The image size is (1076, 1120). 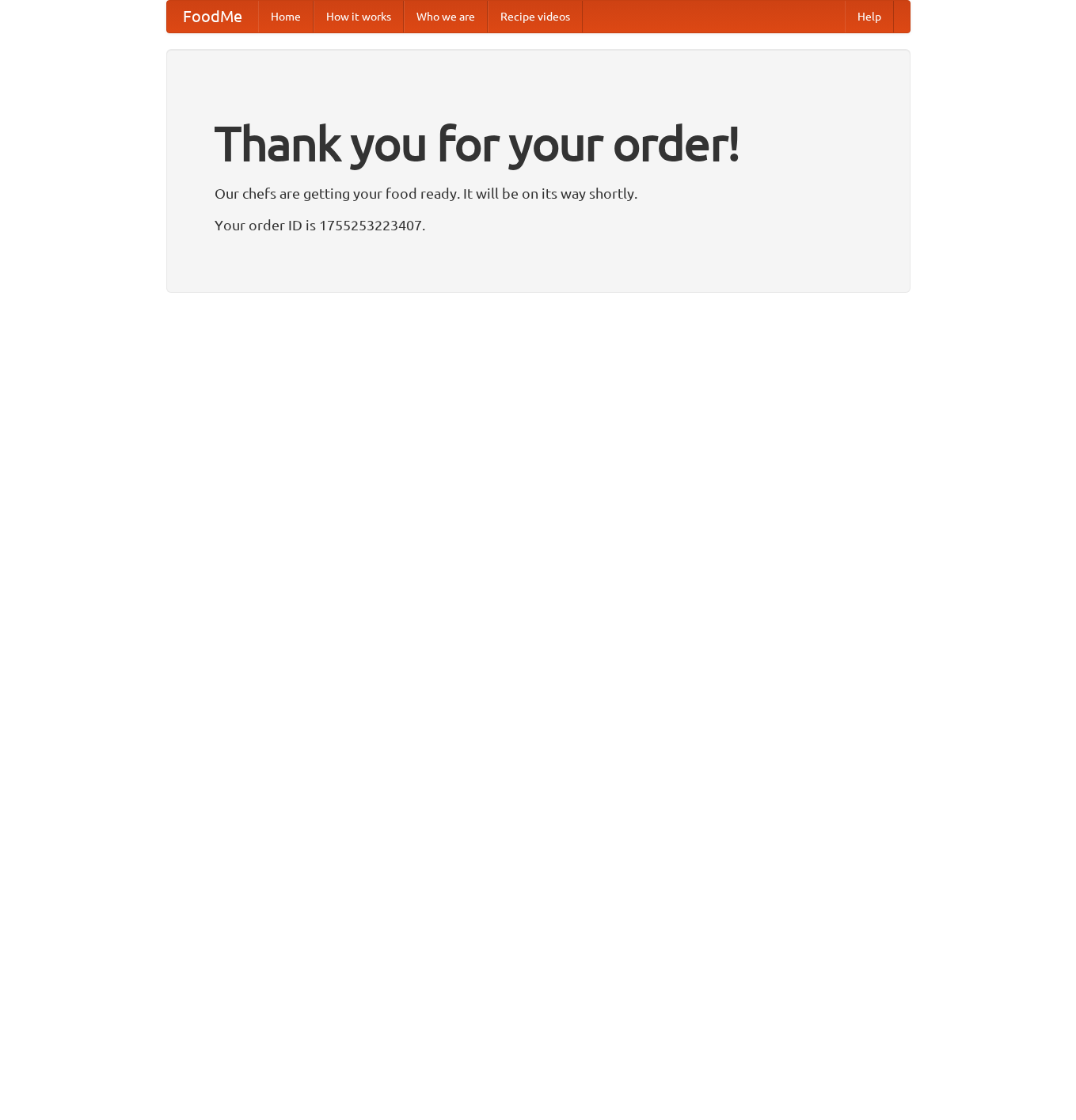 I want to click on p: Your order ID is 1755253223407., so click(x=538, y=225).